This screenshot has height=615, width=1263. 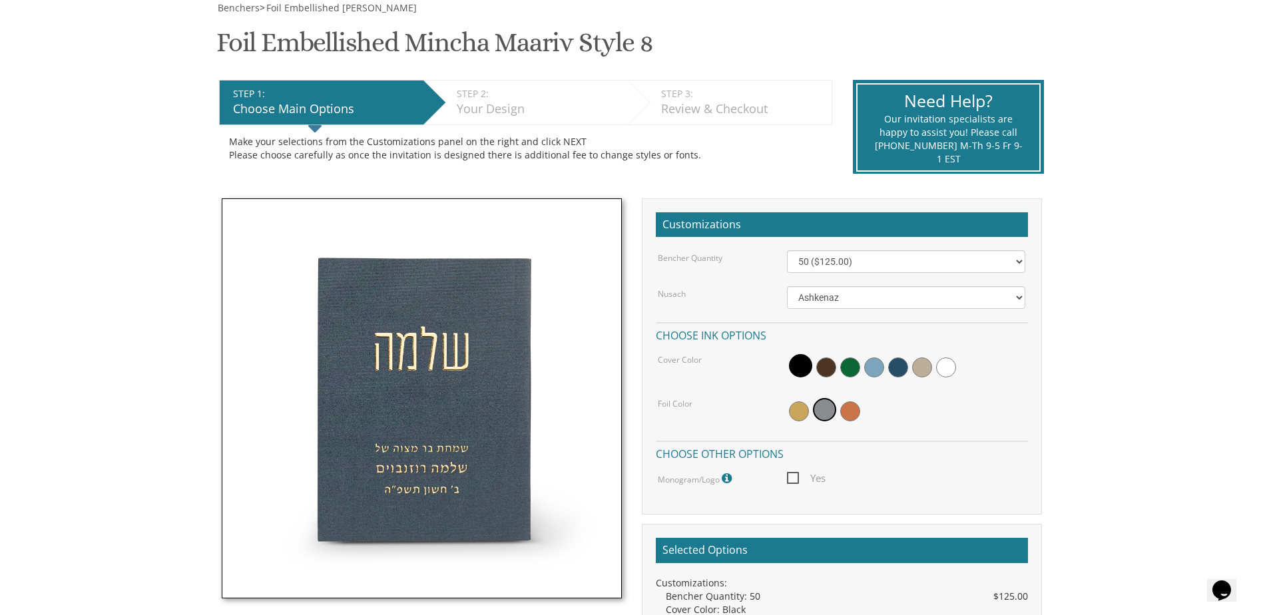 I want to click on div: Need Help?, so click(x=948, y=101).